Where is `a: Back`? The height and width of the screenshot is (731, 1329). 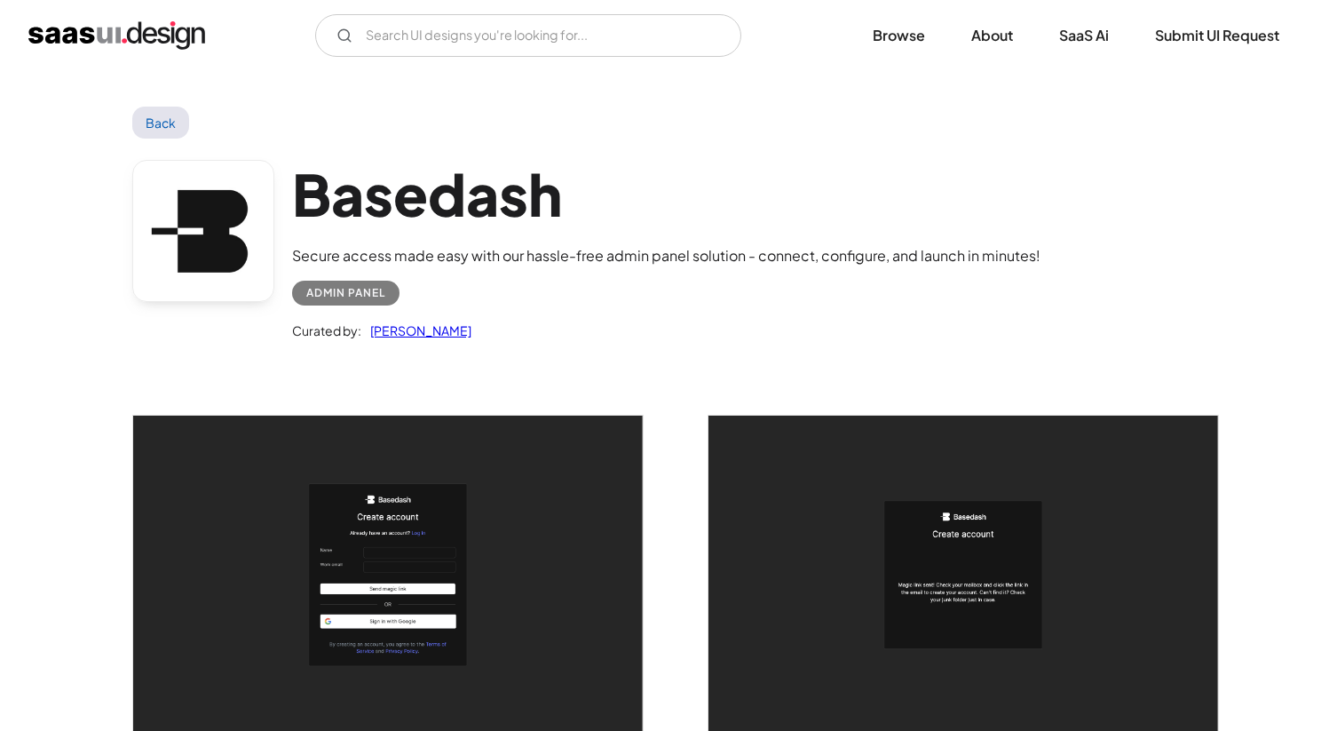 a: Back is located at coordinates (161, 123).